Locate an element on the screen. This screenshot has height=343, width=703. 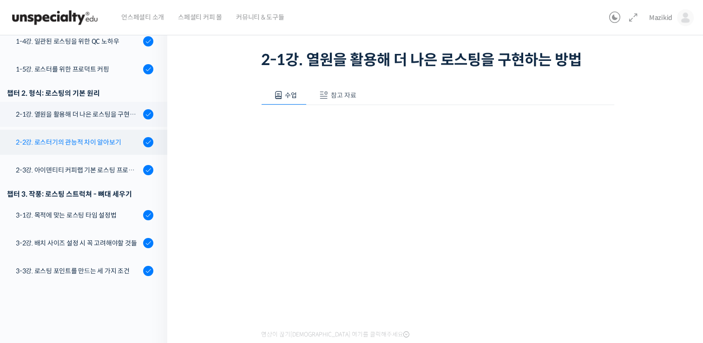
a: 대화 is located at coordinates (91, 277).